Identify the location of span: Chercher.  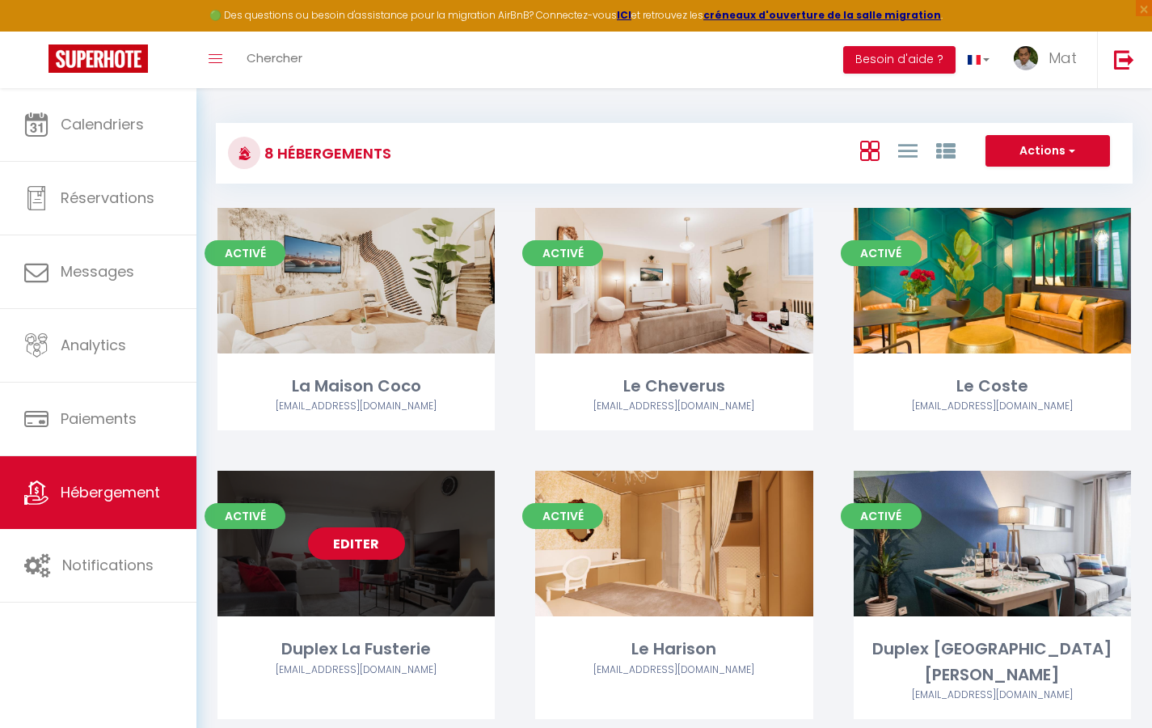
(274, 57).